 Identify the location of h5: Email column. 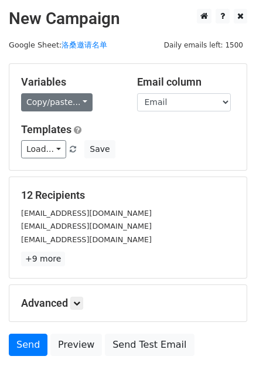
(186, 82).